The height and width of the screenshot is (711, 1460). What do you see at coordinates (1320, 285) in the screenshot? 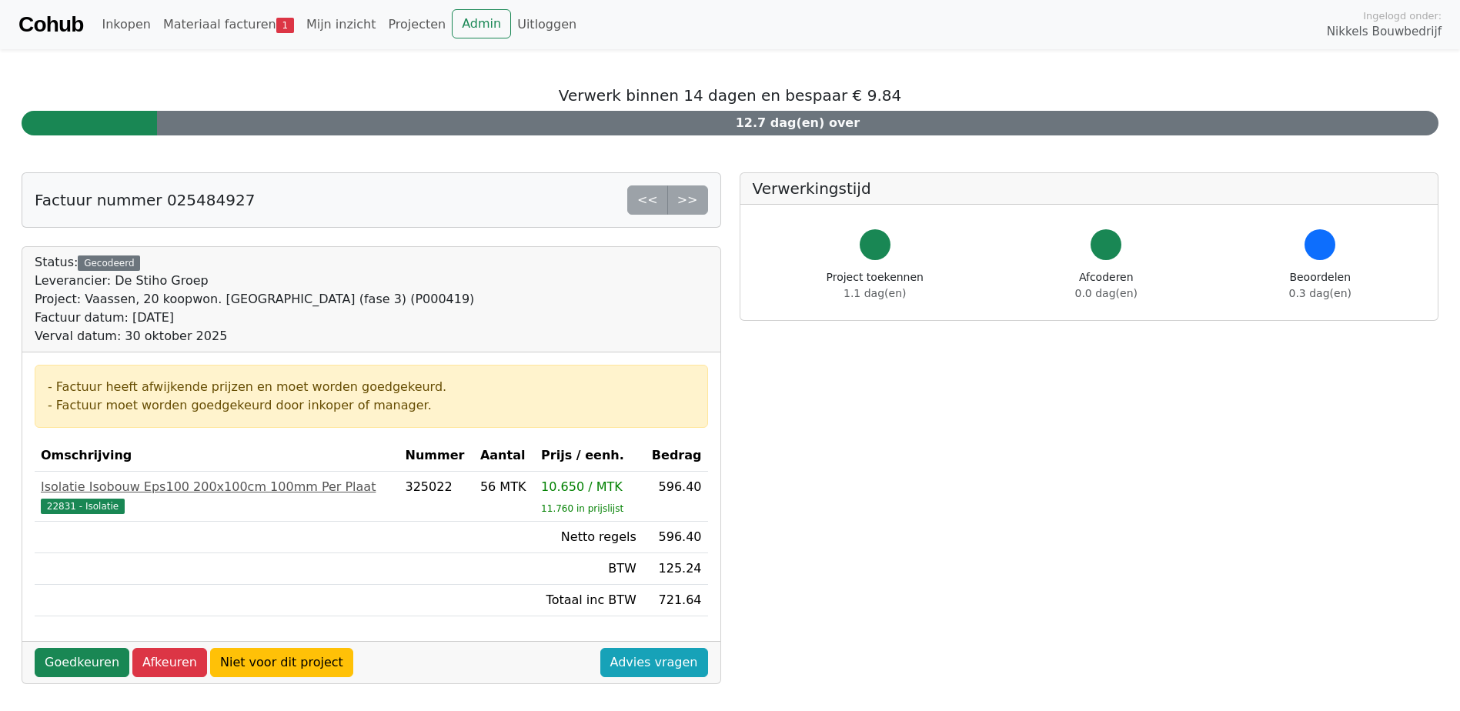
I see `div: Beoordelen` at bounding box center [1320, 285].